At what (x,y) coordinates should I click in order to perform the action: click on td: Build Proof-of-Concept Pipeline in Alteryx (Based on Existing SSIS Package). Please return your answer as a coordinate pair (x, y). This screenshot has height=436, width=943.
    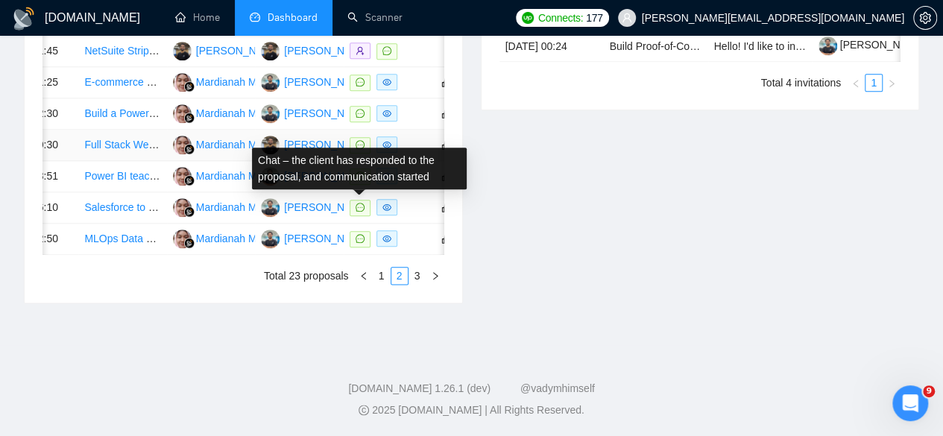
    Looking at the image, I should click on (656, 46).